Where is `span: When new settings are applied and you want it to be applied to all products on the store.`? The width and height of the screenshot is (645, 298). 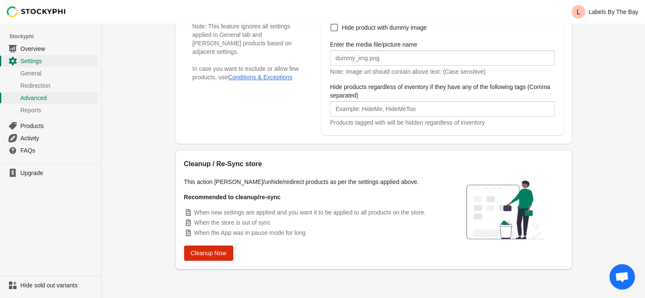
span: When new settings are applied and you want it to be applied to all products on the store. is located at coordinates (310, 213).